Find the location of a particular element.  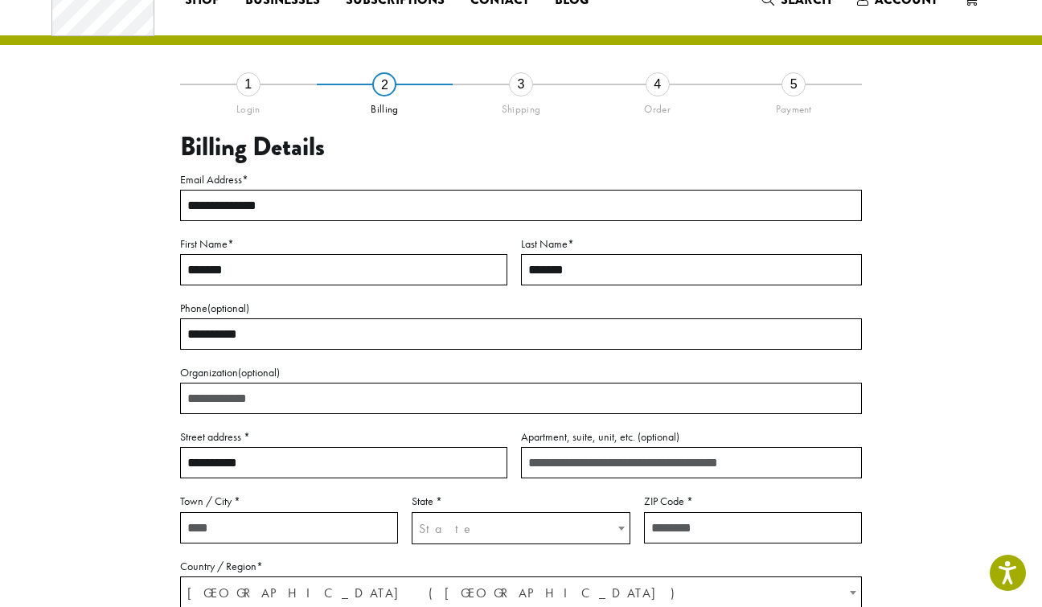

label: Apartment, suite, unit, etc. is located at coordinates (691, 436).